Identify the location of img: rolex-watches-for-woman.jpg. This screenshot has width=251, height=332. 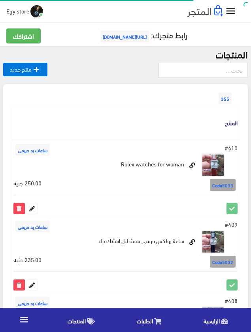
(213, 165).